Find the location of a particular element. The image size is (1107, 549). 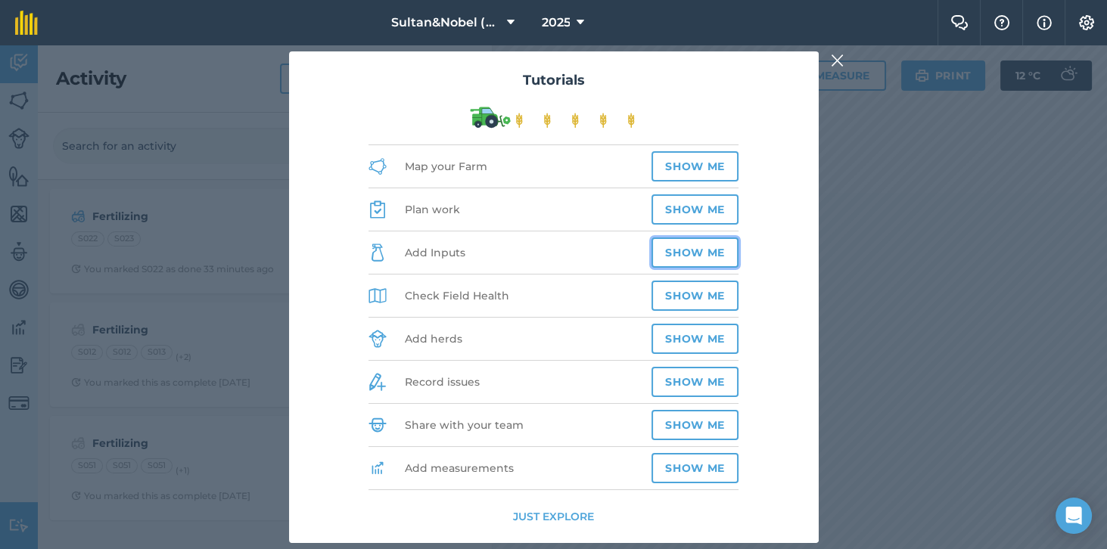

li: Share with your team is located at coordinates (553, 425).